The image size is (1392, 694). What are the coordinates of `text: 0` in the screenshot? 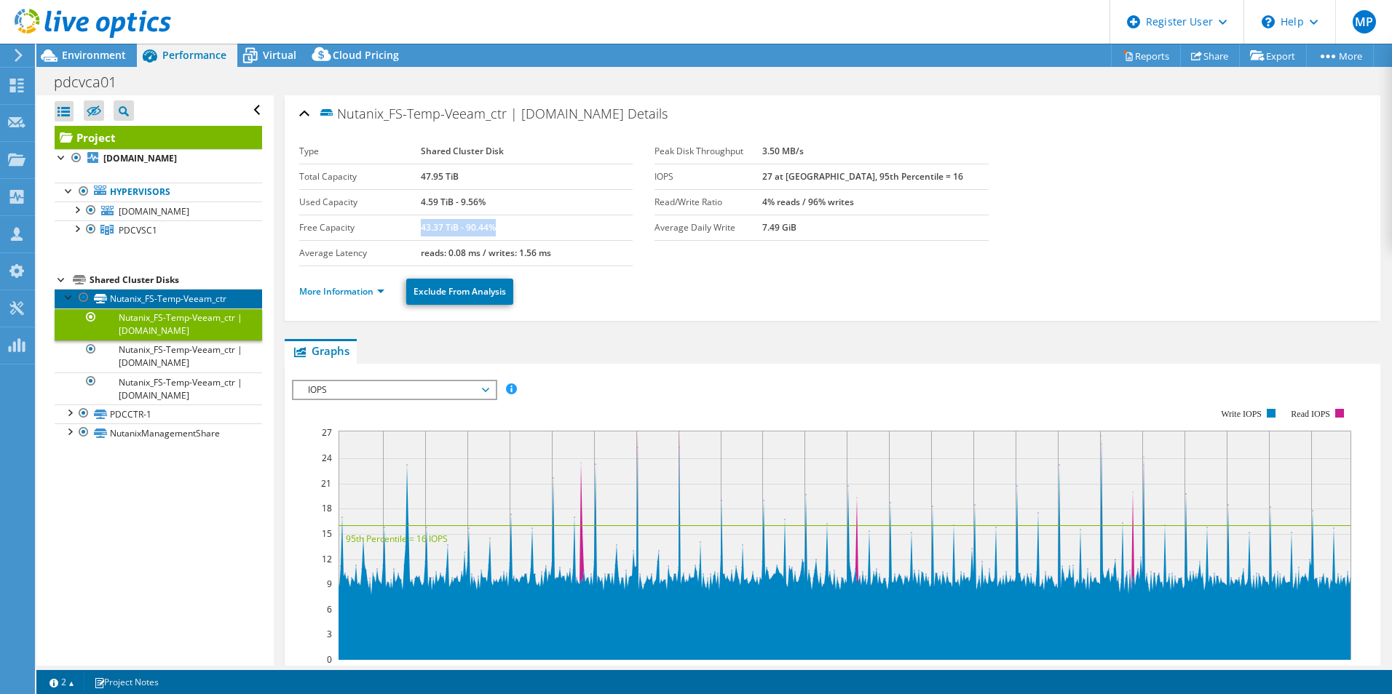 It's located at (329, 659).